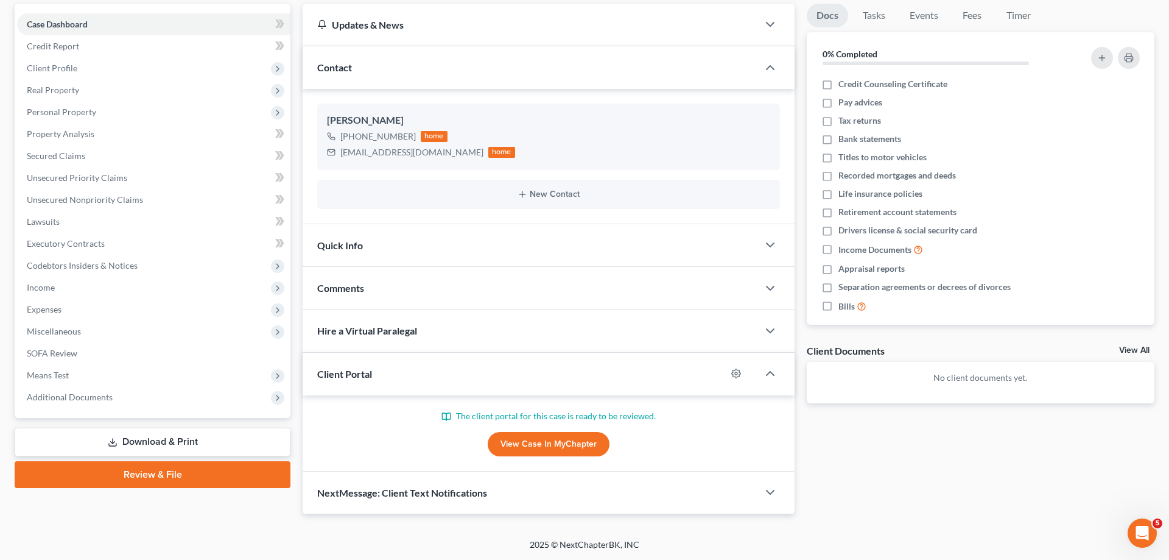 This screenshot has width=1169, height=560. What do you see at coordinates (60, 133) in the screenshot?
I see `span: Property Analysis` at bounding box center [60, 133].